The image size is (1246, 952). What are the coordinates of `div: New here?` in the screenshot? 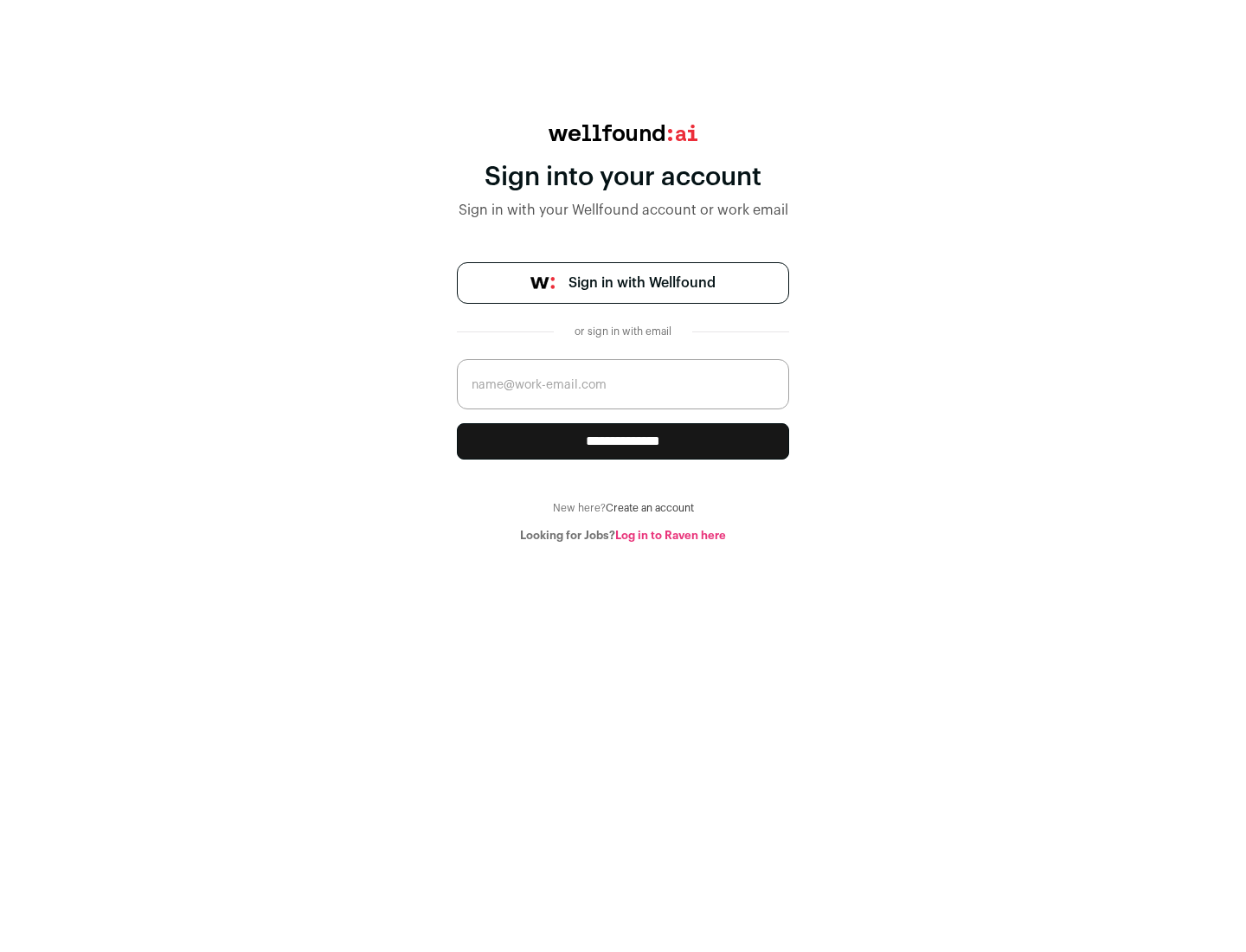 It's located at (623, 508).